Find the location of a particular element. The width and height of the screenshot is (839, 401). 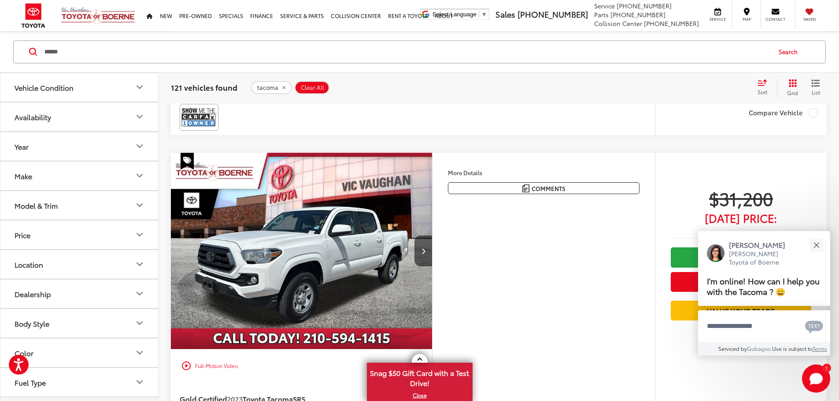

input: Search by Make, Model, or Keyword is located at coordinates (407, 52).